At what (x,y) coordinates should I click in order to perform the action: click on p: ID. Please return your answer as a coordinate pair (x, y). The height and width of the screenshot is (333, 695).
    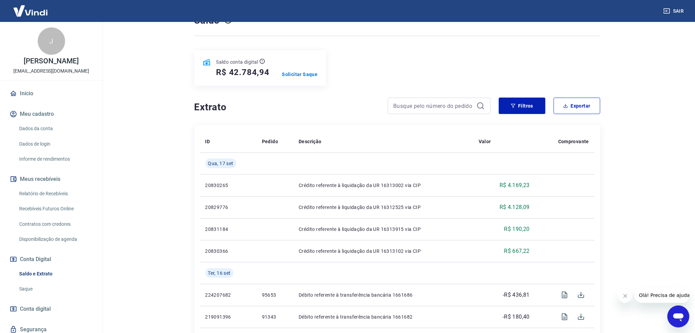
    Looking at the image, I should click on (208, 142).